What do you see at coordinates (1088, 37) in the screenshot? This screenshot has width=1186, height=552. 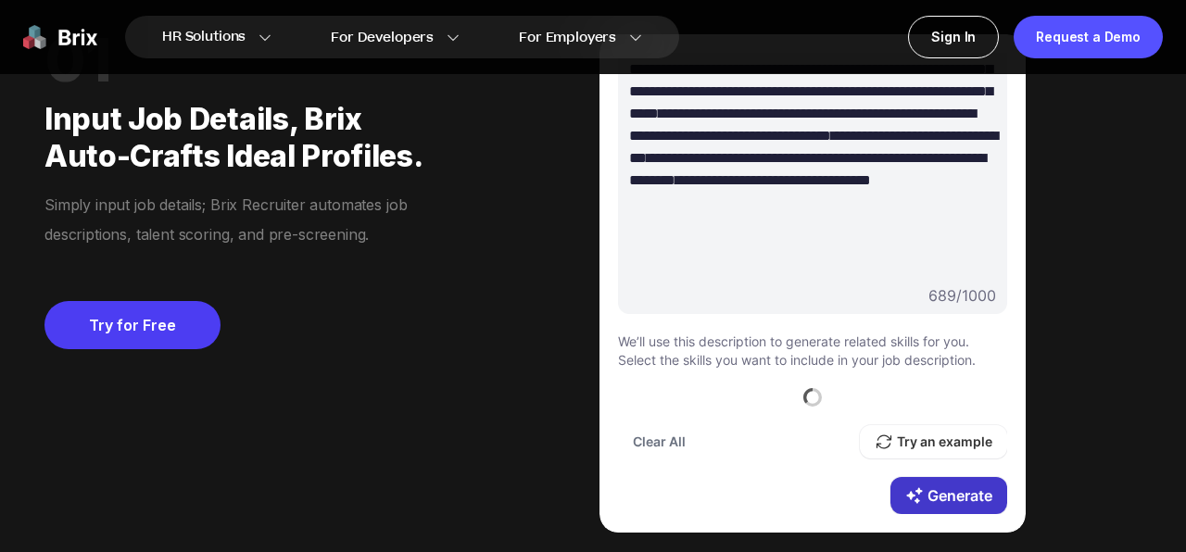 I see `a: Request a Demo` at bounding box center [1088, 37].